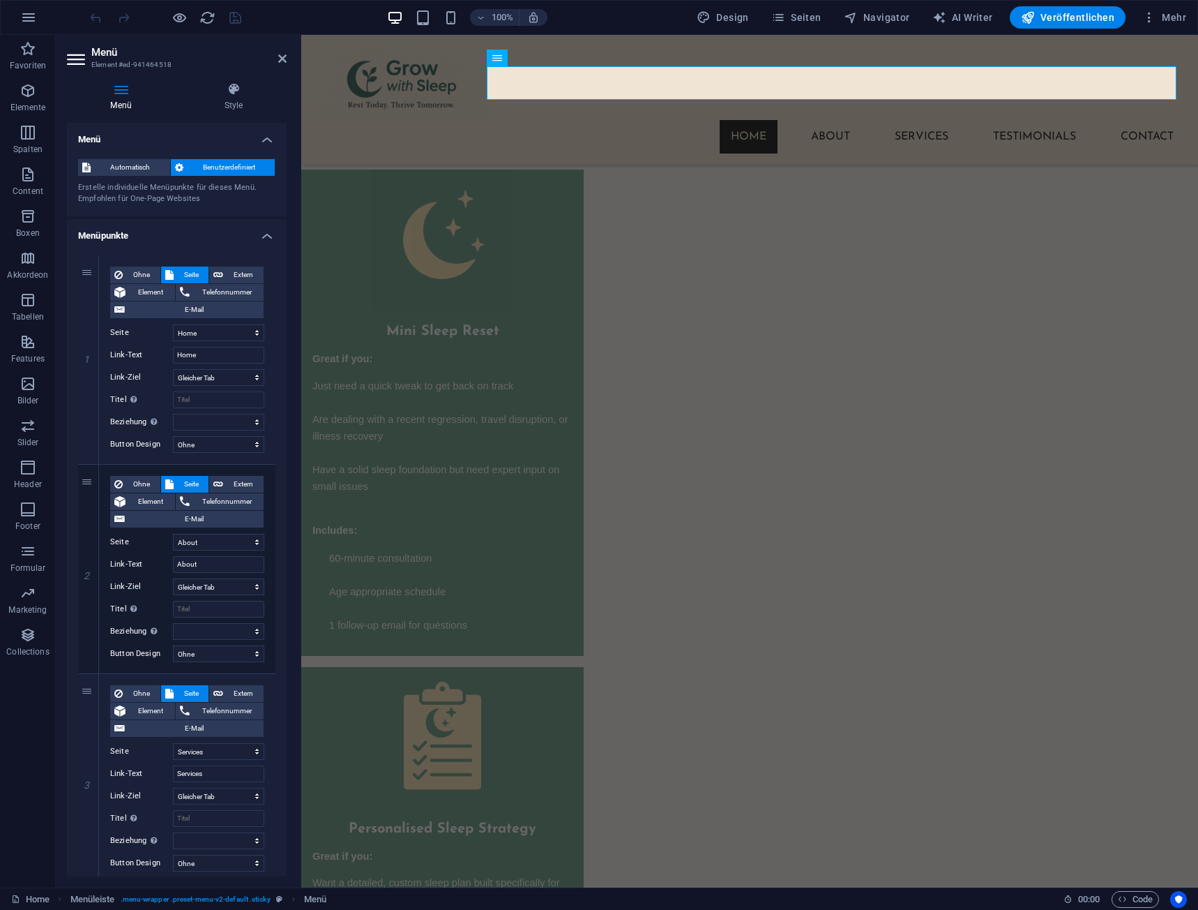 Image resolution: width=1198 pixels, height=910 pixels. I want to click on p: Favoriten, so click(28, 66).